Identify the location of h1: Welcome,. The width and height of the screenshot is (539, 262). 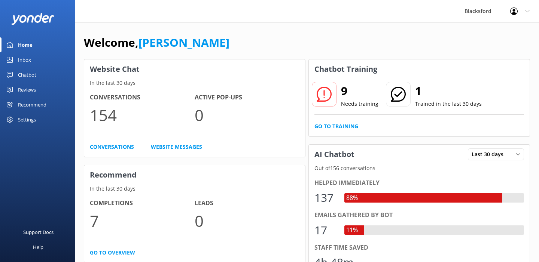
(156, 43).